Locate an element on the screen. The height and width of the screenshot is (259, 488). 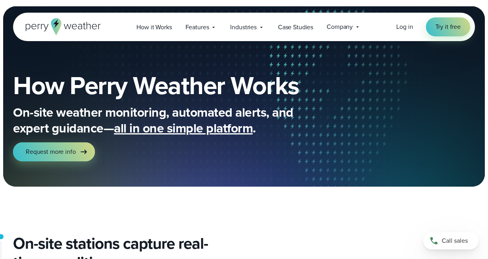
h1: How Perry Weather Works is located at coordinates (185, 85).